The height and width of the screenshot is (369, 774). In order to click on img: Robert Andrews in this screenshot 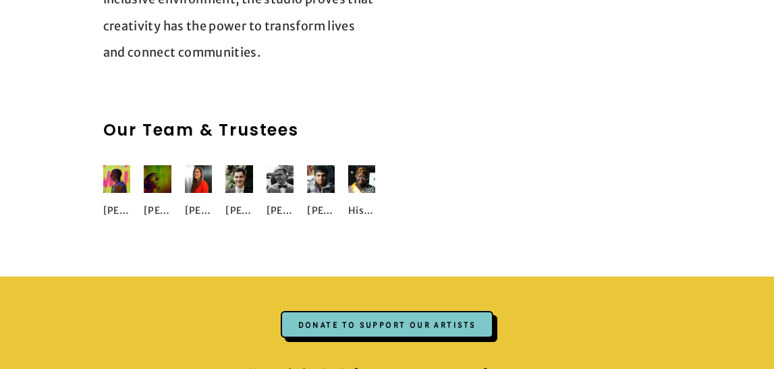, I will do `click(239, 179)`.